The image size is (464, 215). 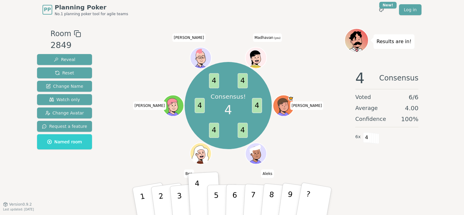 What do you see at coordinates (64, 86) in the screenshot?
I see `span: Change Name` at bounding box center [64, 86].